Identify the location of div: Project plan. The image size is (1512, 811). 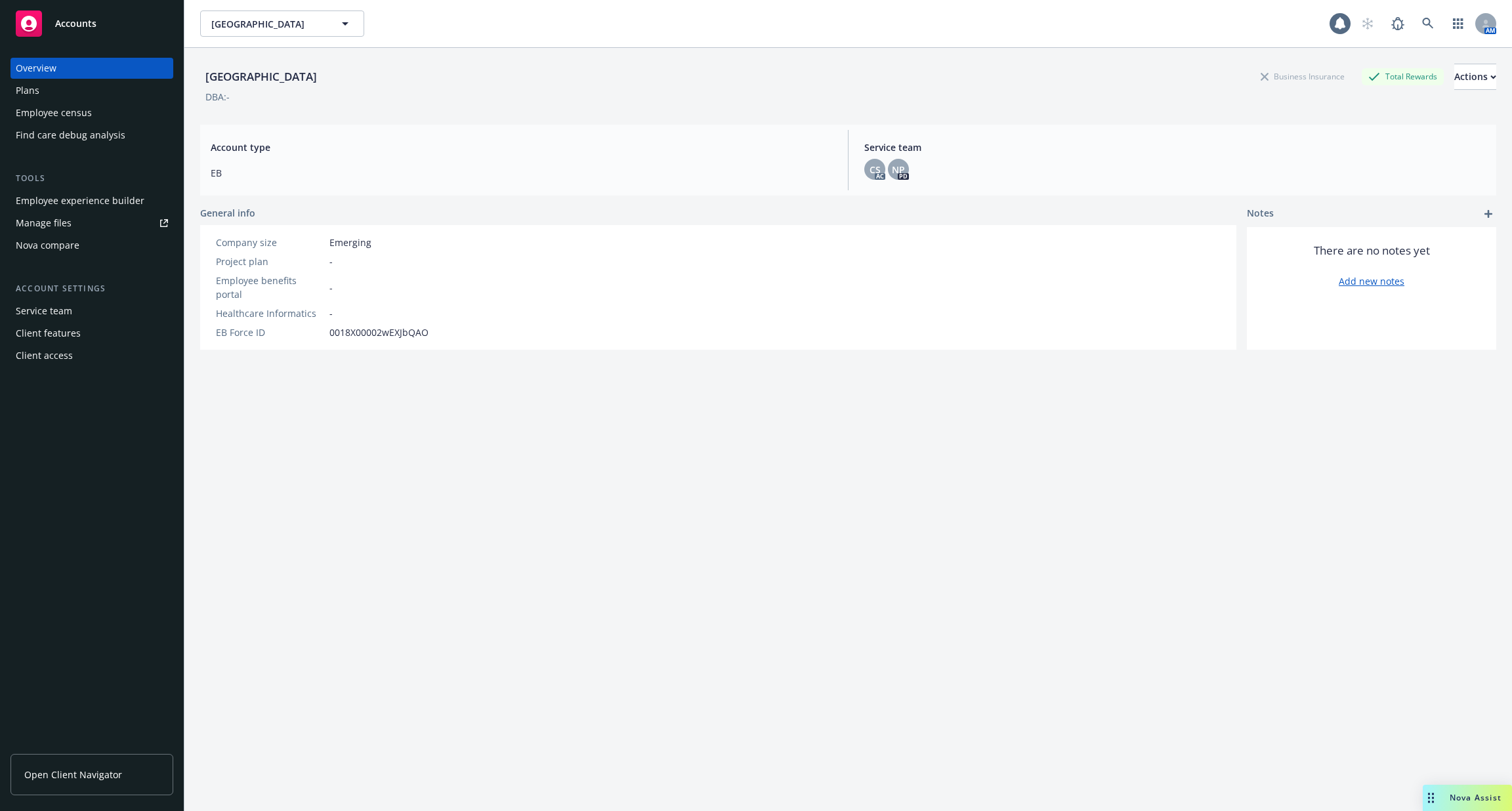
(270, 261).